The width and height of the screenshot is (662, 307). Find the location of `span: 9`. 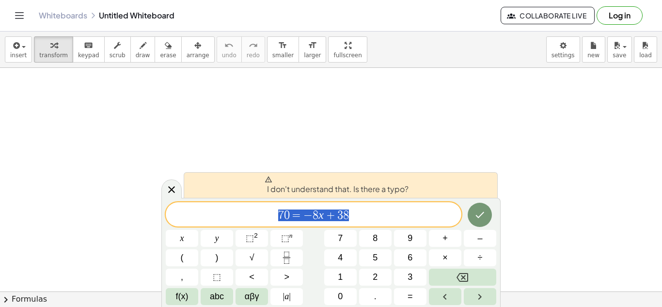

span: 9 is located at coordinates (410, 238).